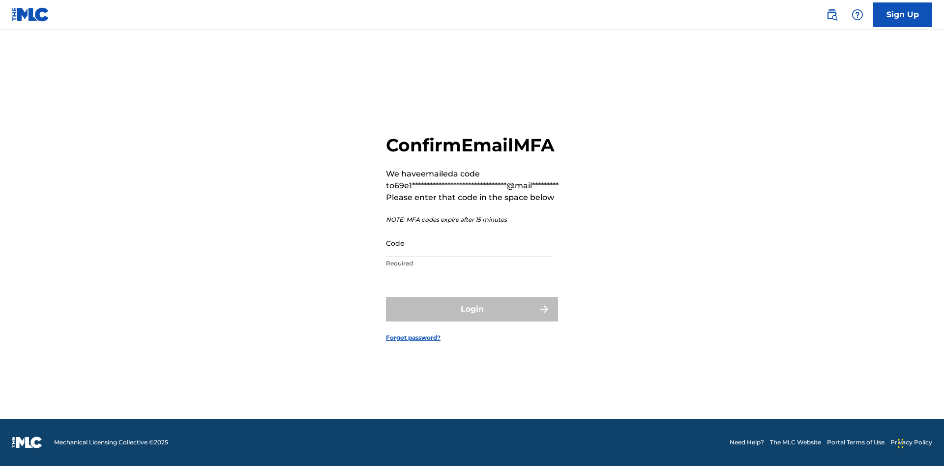 Image resolution: width=944 pixels, height=466 pixels. Describe the element at coordinates (858, 15) in the screenshot. I see `div: Help` at that location.